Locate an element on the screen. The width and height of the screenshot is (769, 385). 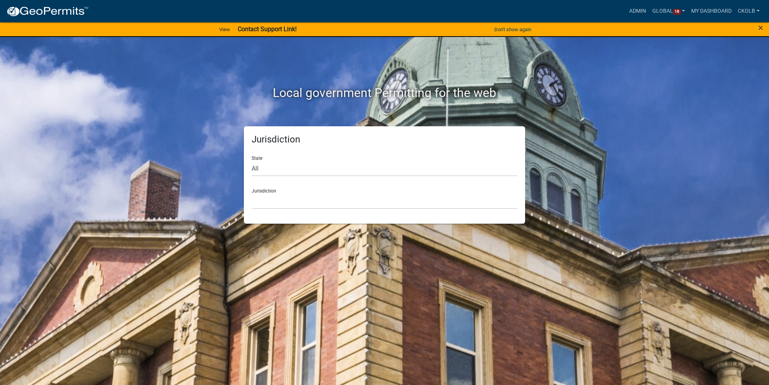
a: View is located at coordinates (225, 29).